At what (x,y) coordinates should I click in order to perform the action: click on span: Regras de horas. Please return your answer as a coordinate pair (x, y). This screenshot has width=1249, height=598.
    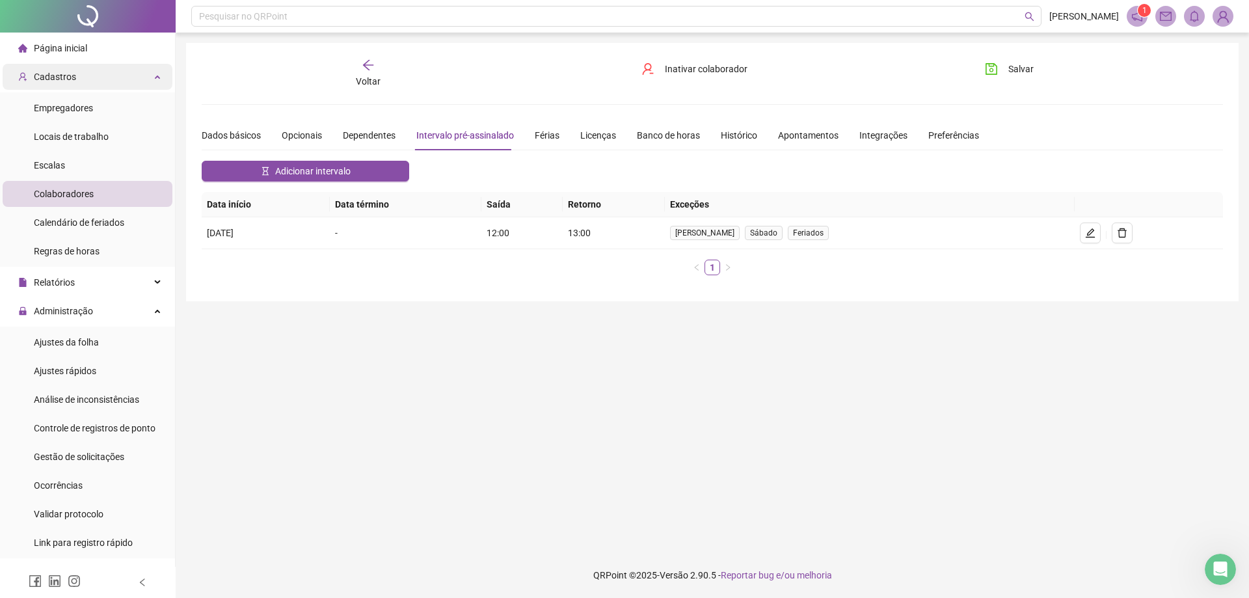
    Looking at the image, I should click on (66, 251).